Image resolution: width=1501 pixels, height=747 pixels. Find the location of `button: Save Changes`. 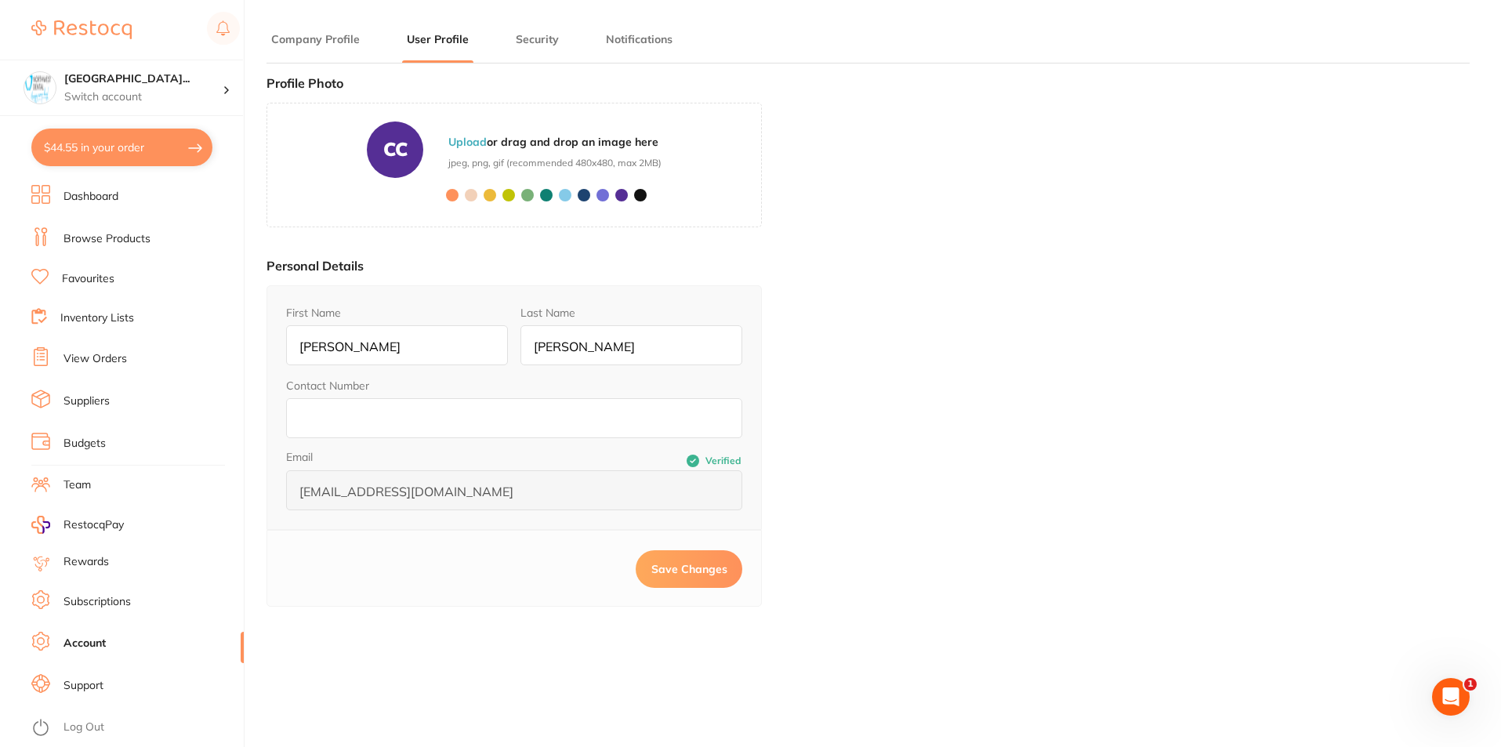

button: Save Changes is located at coordinates (689, 569).